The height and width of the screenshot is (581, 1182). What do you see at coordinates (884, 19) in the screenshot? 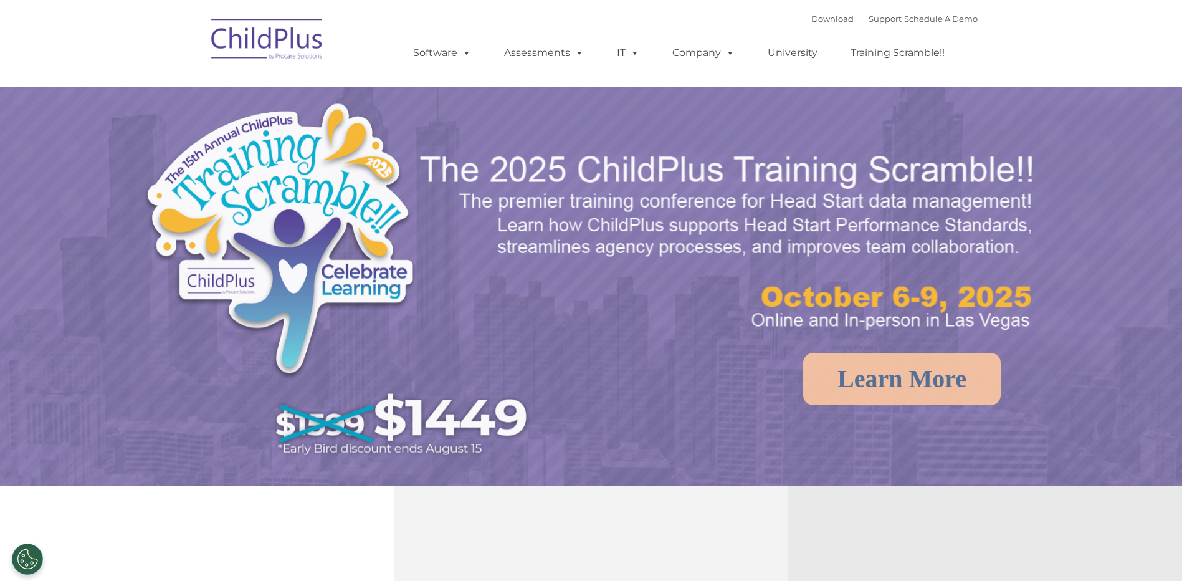
I see `a: Support` at bounding box center [884, 19].